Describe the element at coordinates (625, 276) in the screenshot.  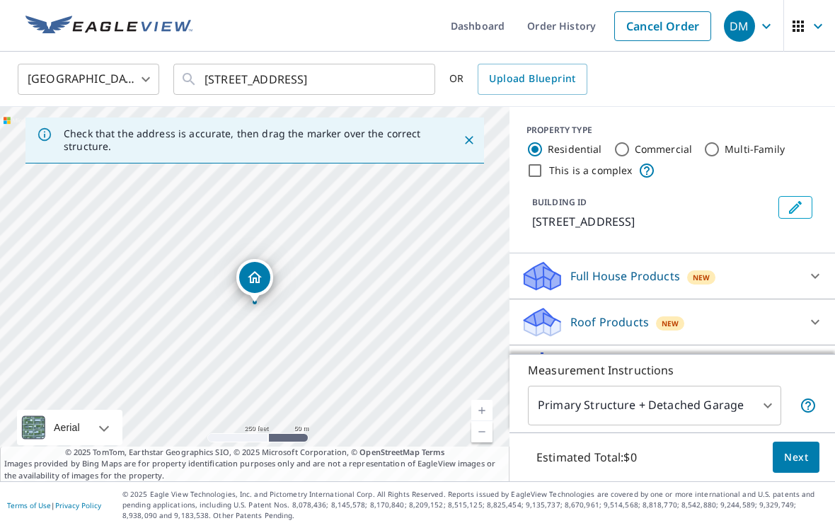
I see `p: Full House Products` at that location.